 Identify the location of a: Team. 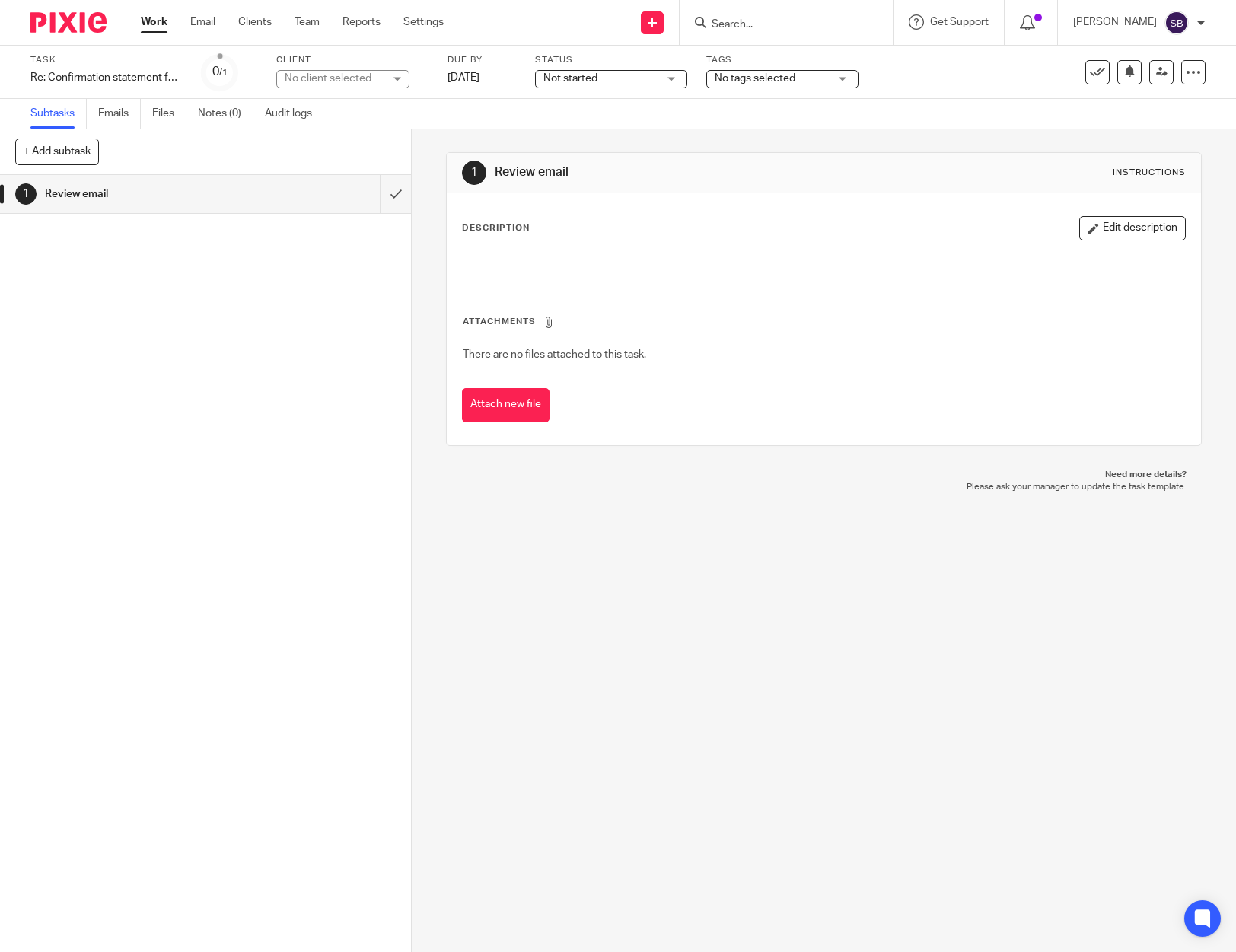
(307, 22).